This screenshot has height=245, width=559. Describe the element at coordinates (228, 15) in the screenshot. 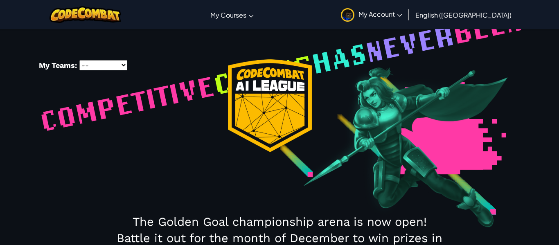

I see `span: My Courses` at that location.